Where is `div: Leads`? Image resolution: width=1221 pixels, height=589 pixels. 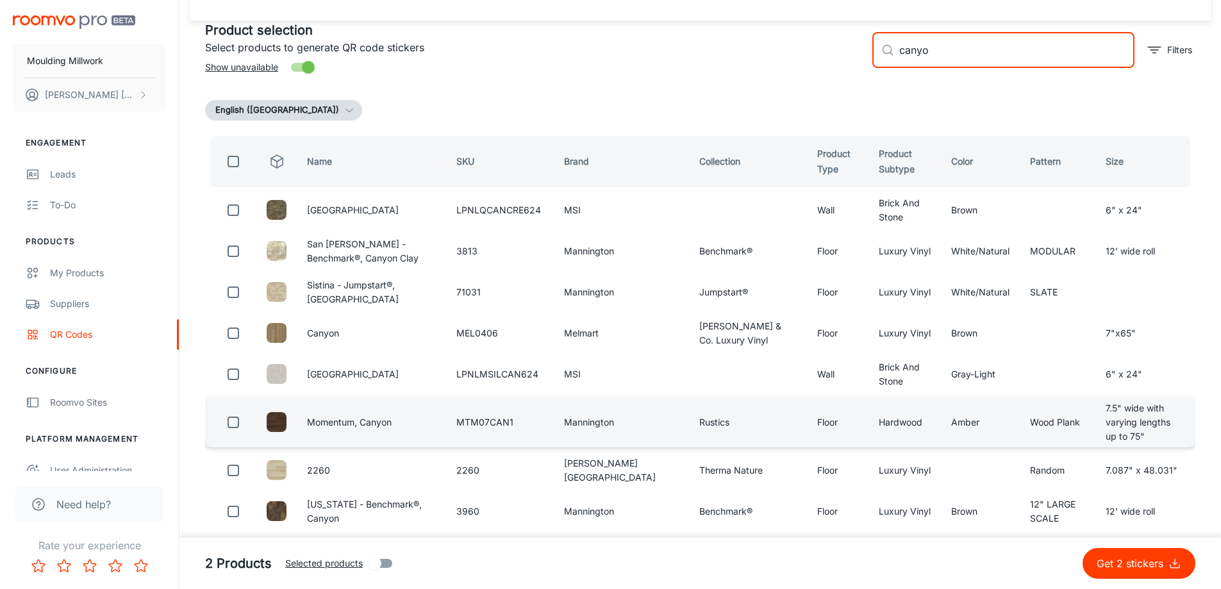
div: Leads is located at coordinates (108, 174).